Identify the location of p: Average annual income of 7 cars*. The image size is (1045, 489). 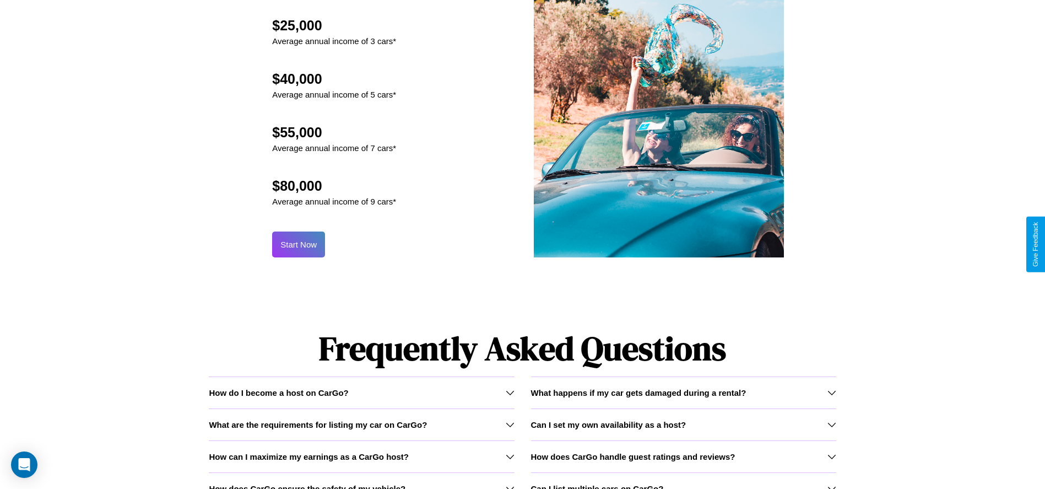
(334, 148).